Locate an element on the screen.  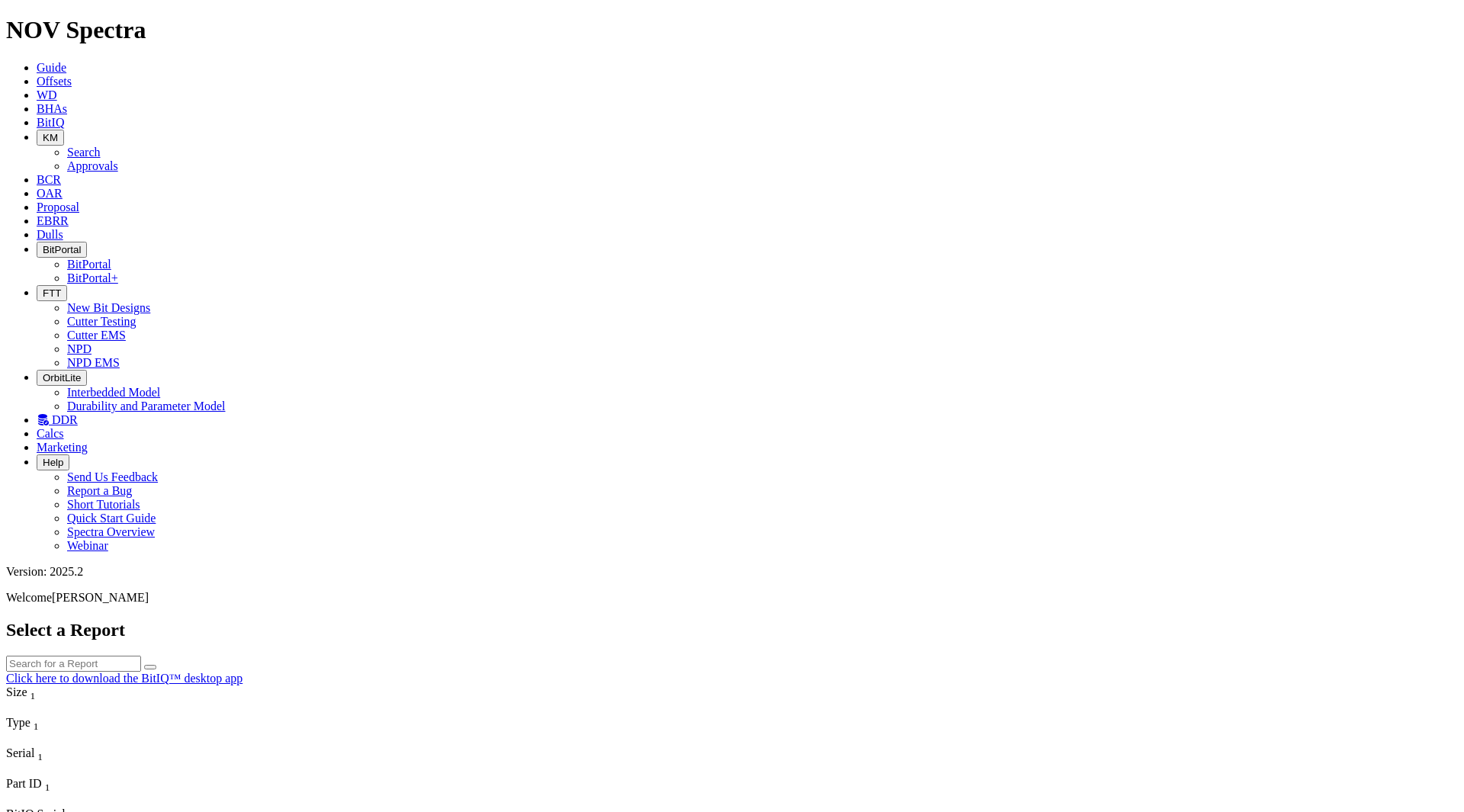
button: FTT is located at coordinates (52, 292).